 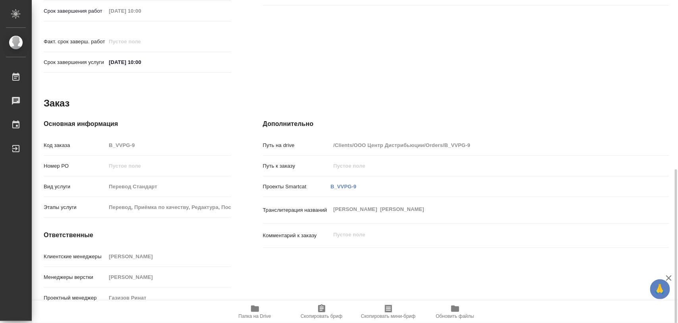 What do you see at coordinates (75, 42) in the screenshot?
I see `p: Факт. срок заверш. работ` at bounding box center [75, 42].